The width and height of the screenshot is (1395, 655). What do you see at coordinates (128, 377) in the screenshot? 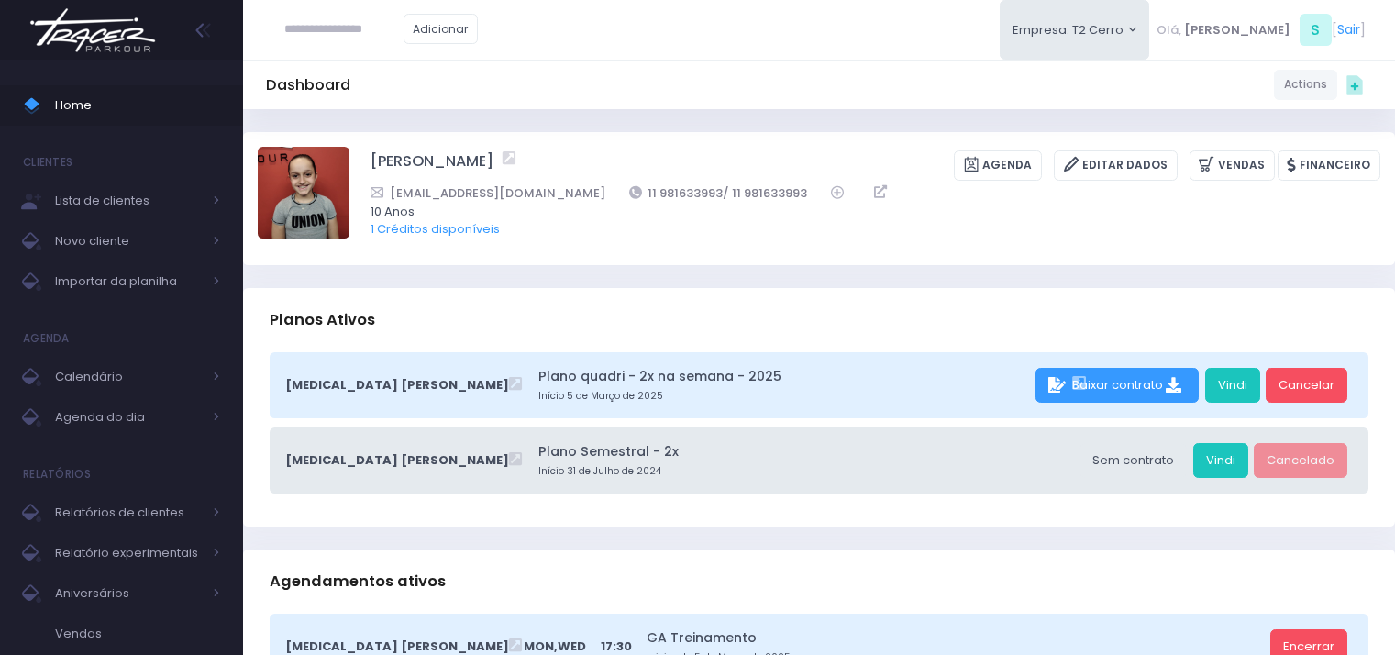
I see `span: Calendário` at bounding box center [128, 377].